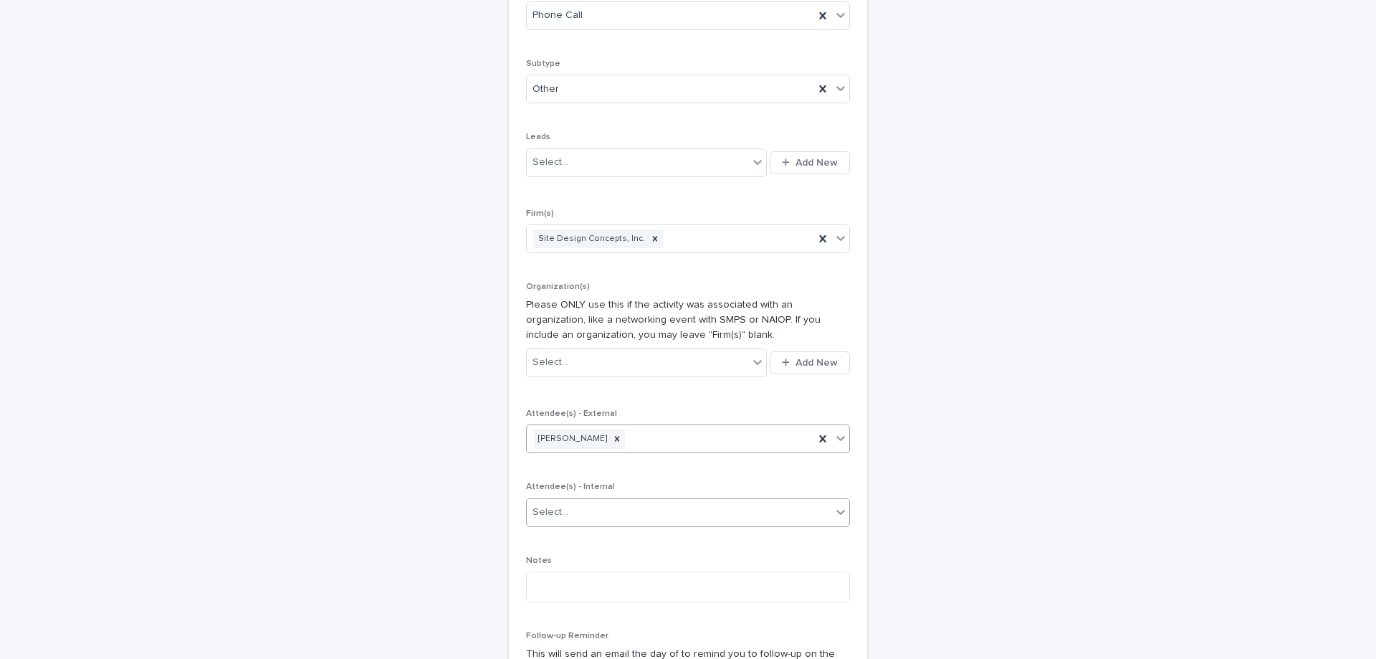 The height and width of the screenshot is (659, 1376). I want to click on span: Firm(s), so click(540, 214).